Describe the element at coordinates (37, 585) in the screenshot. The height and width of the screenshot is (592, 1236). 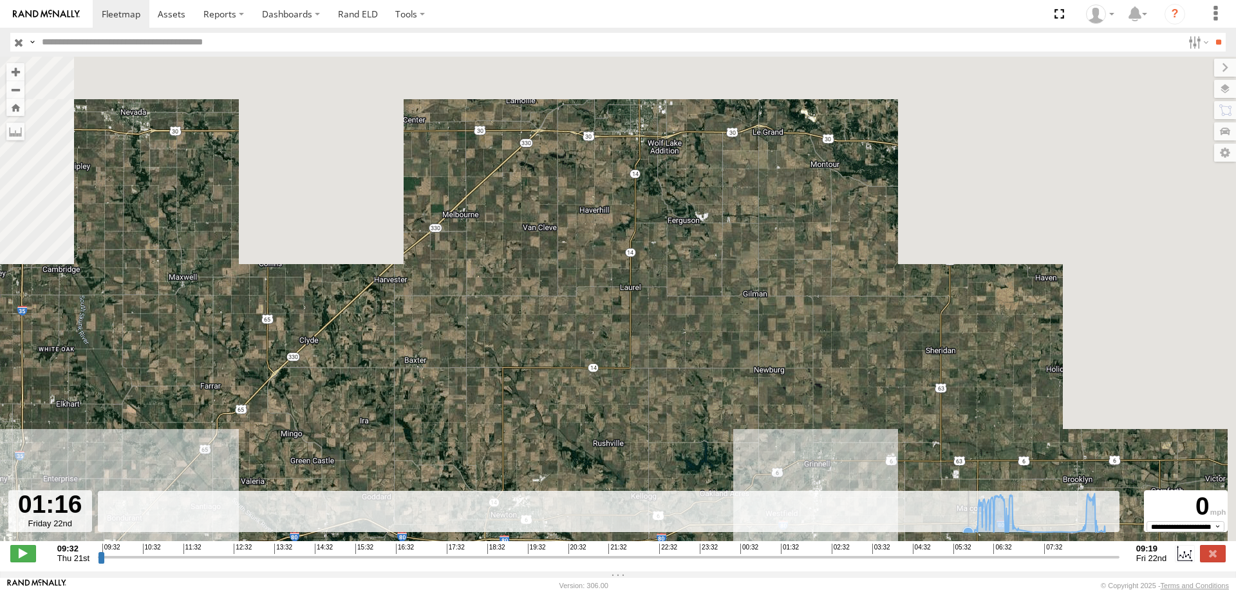
I see `a: Visit our Website` at that location.